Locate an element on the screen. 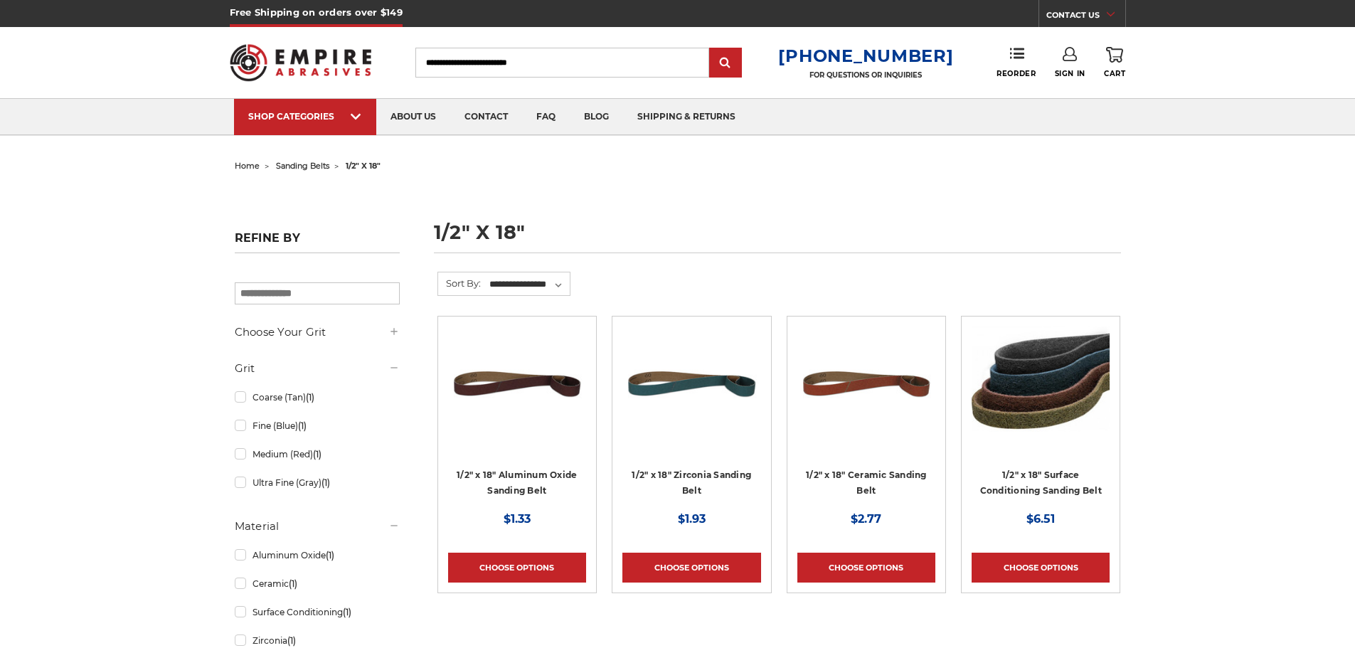 The image size is (1355, 648). a: Reorder is located at coordinates (1016, 62).